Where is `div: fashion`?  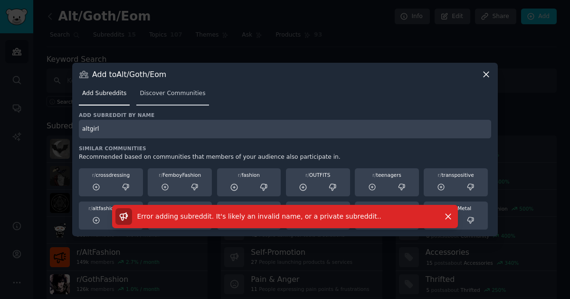
div: fashion is located at coordinates (249, 175).